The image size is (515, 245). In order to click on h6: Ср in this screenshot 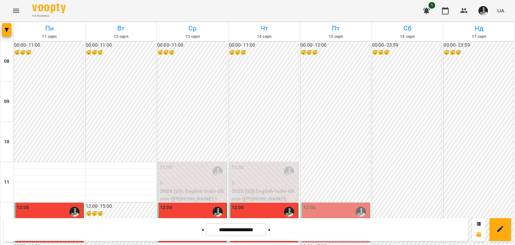, I will do `click(193, 28)`.